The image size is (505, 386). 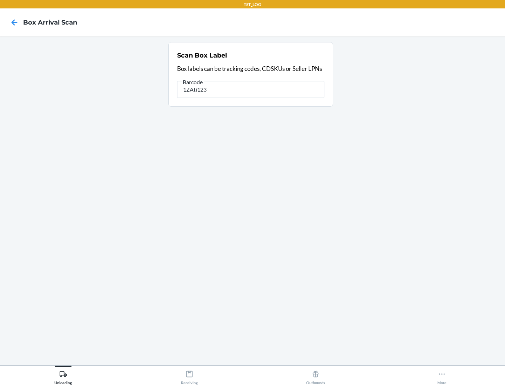 What do you see at coordinates (316, 376) in the screenshot?
I see `div: Outbounds` at bounding box center [316, 376].